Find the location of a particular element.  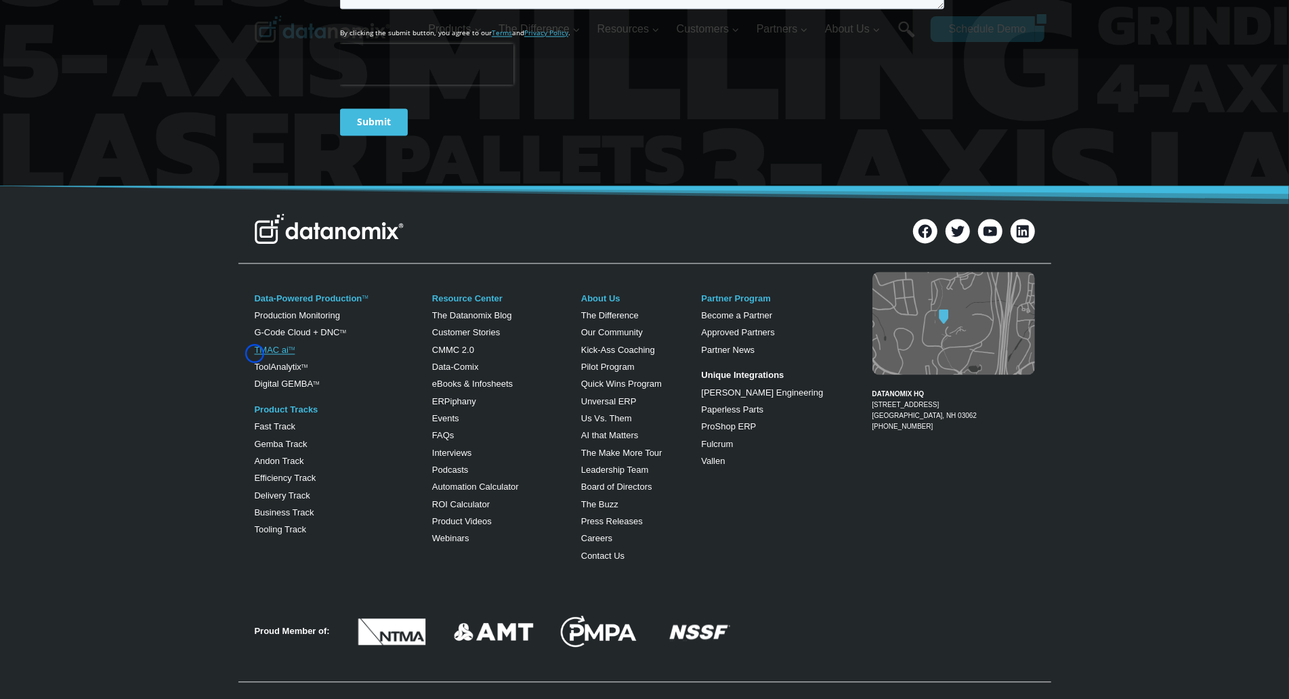

a: FAQs is located at coordinates (443, 435).